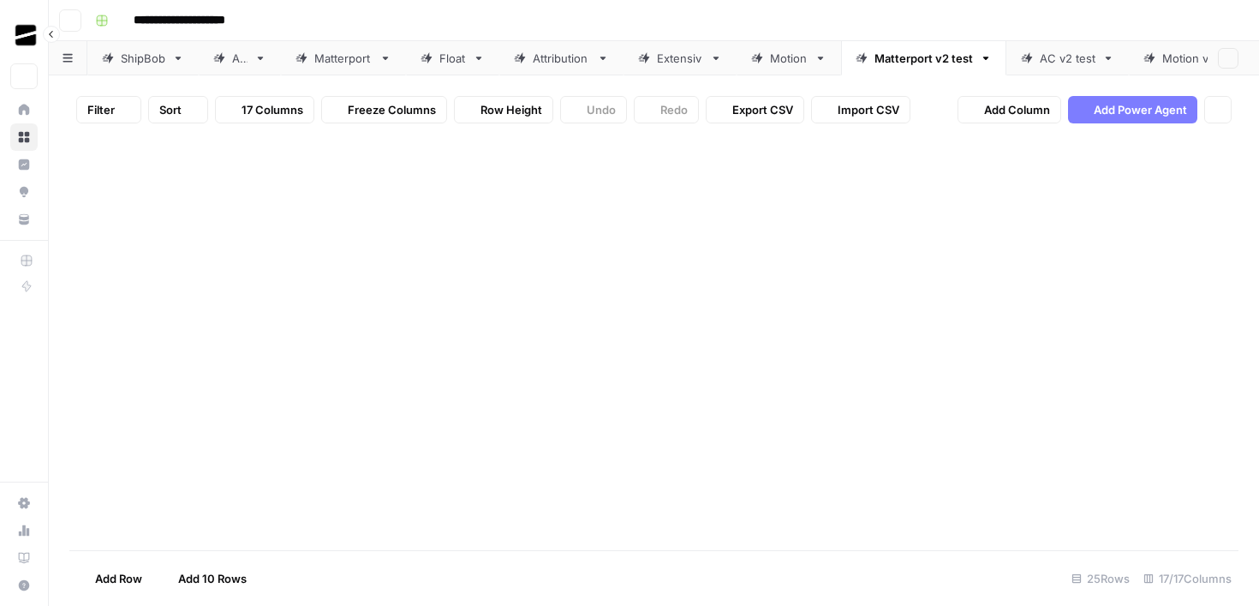 The image size is (1259, 606). What do you see at coordinates (1067, 58) in the screenshot?
I see `a: AC v2 test` at bounding box center [1067, 58].